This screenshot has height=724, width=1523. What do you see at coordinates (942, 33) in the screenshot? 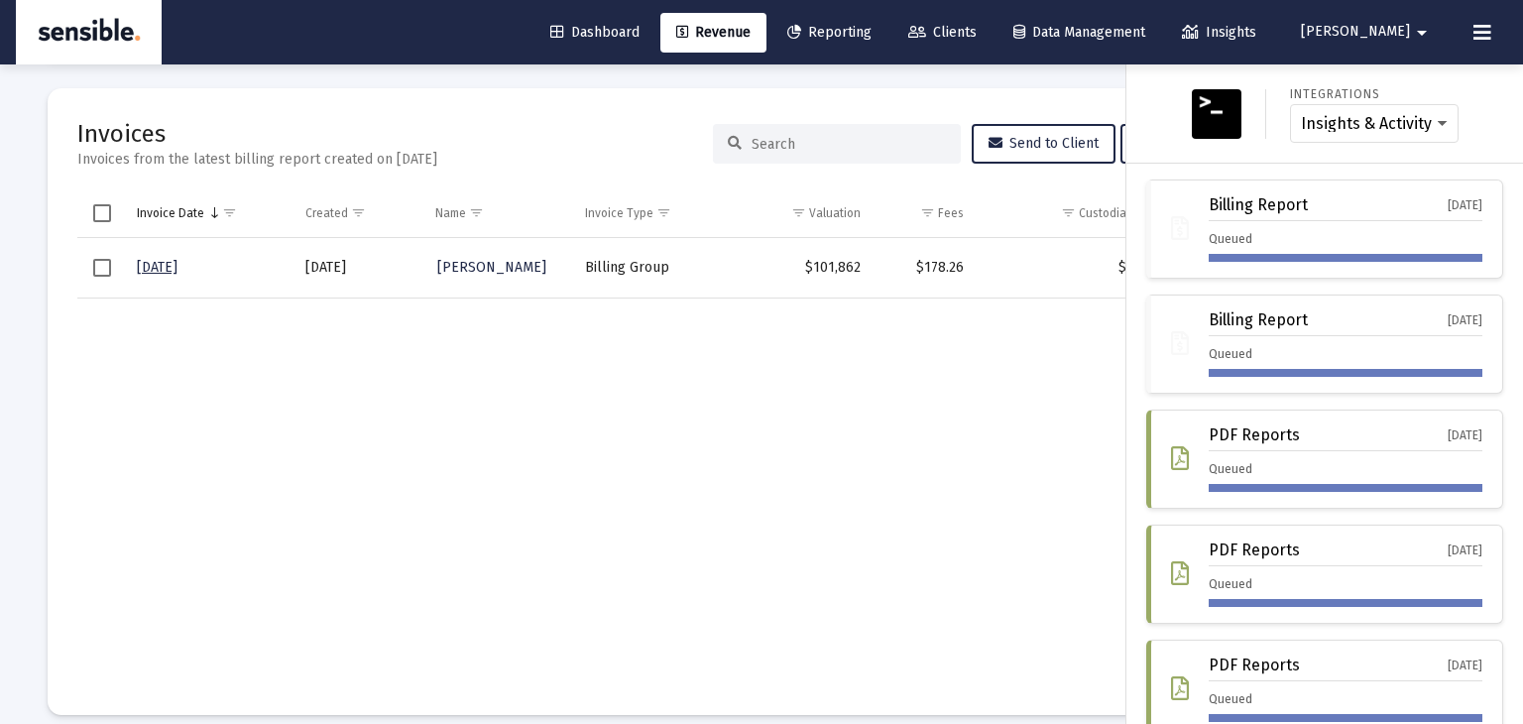
I see `a: Clients` at bounding box center [942, 33].